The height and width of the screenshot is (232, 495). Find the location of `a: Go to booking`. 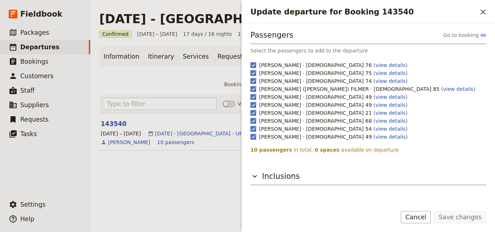

a: Go to booking is located at coordinates (464, 35).